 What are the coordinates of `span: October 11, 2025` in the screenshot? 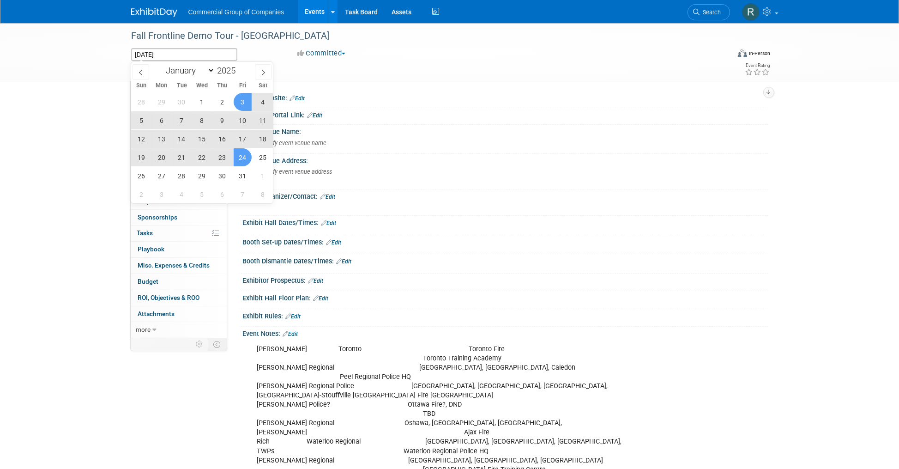 It's located at (263, 120).